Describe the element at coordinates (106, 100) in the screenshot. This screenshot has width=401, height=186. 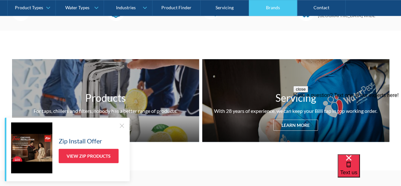
I see `a: ProductsFor taps, chillers and filters, nobody has a better range of products.See our range` at that location.